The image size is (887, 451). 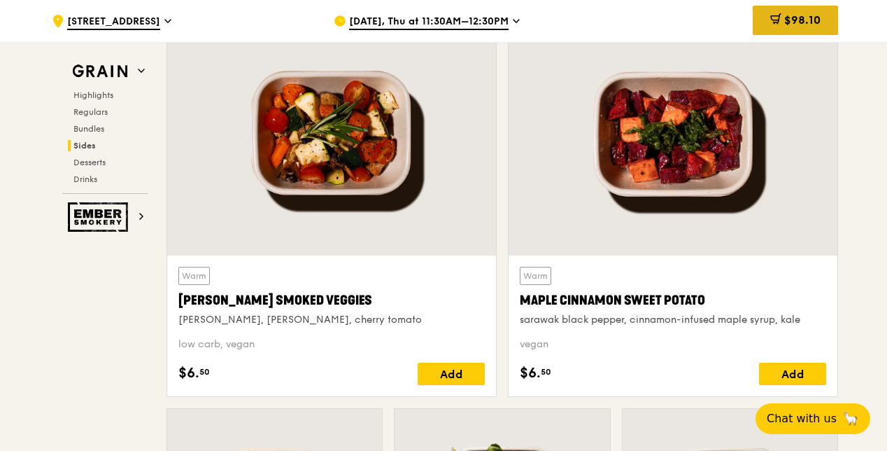 What do you see at coordinates (90, 162) in the screenshot?
I see `span: Desserts` at bounding box center [90, 162].